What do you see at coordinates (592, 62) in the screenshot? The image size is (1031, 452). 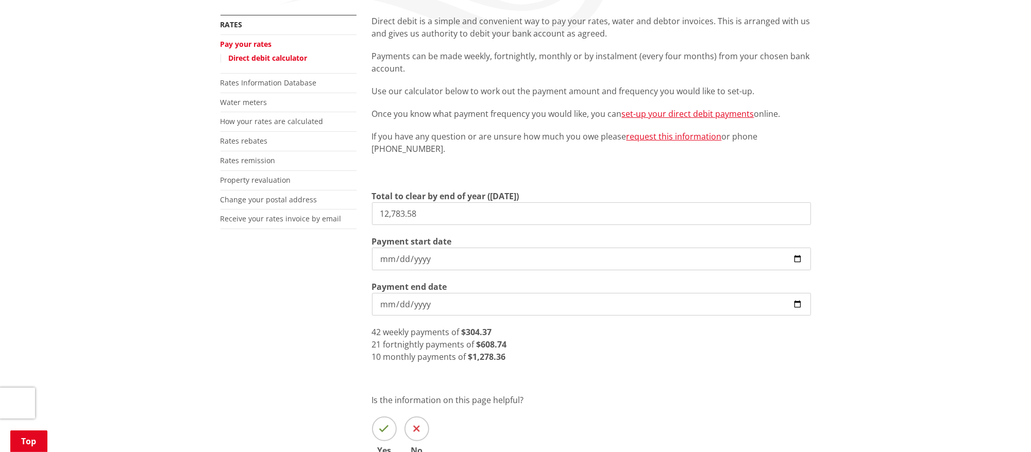 I see `p: Payments can be made weekly, fortnightly, monthly or by instalment (every four months) from your ...` at bounding box center [592, 62].